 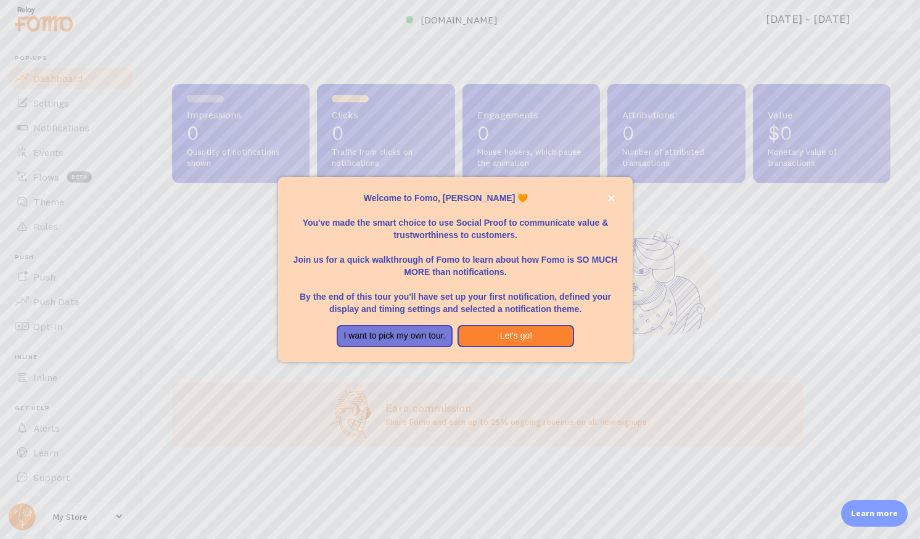 What do you see at coordinates (874, 513) in the screenshot?
I see `div: Learn more` at bounding box center [874, 513].